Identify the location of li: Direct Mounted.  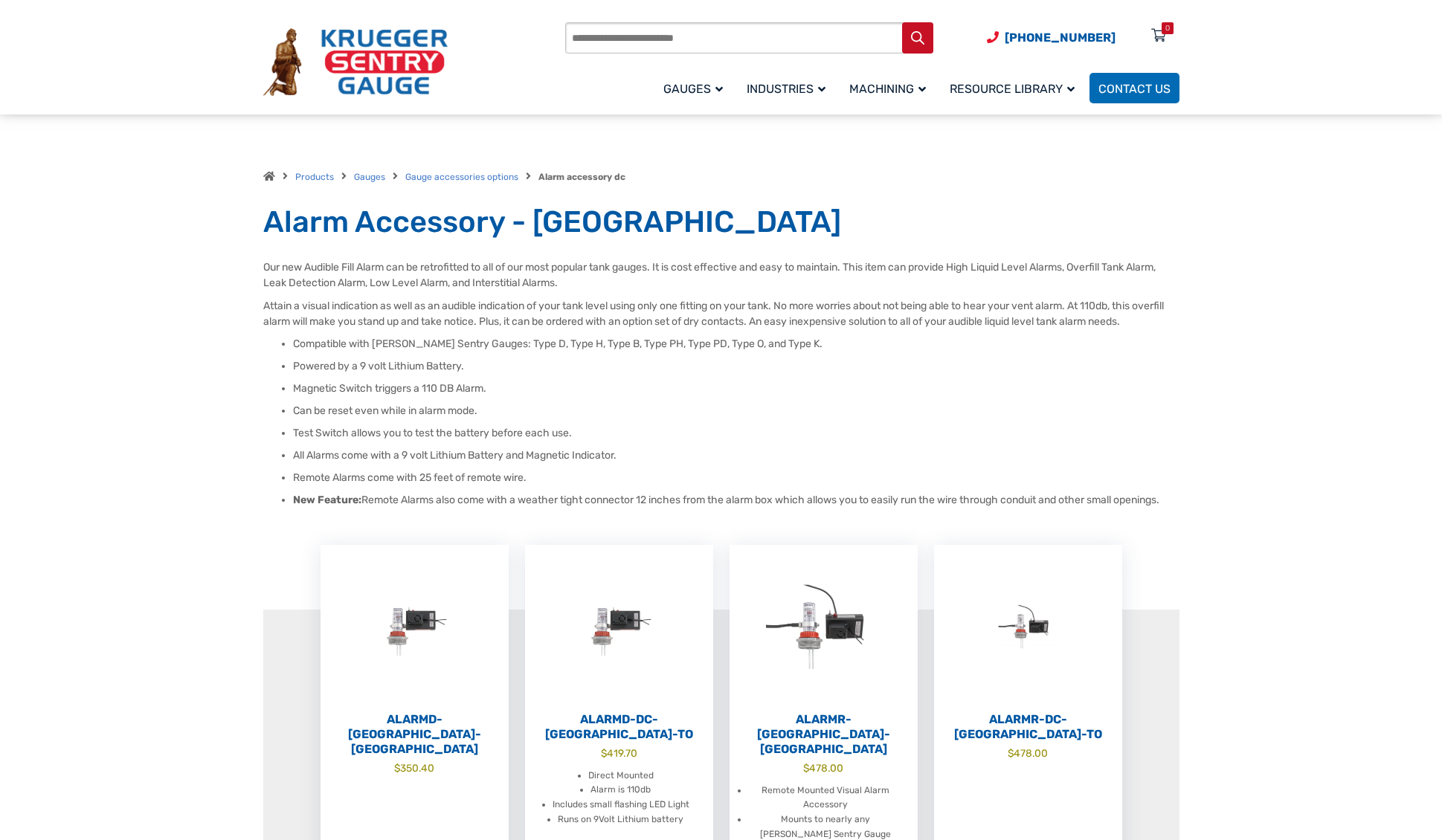
(621, 776).